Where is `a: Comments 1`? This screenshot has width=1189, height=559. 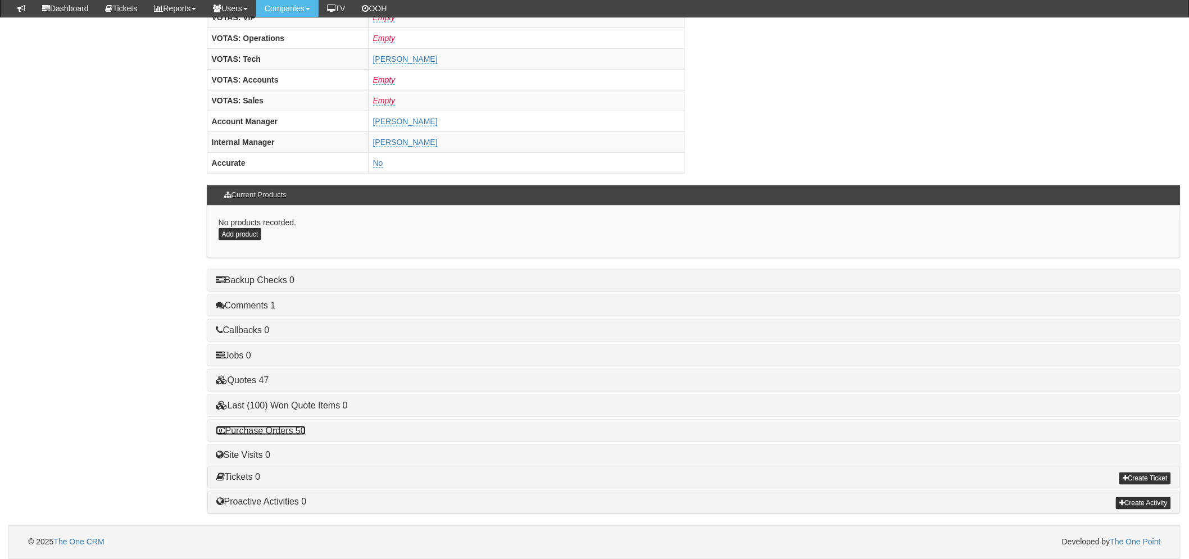 a: Comments 1 is located at coordinates (245, 305).